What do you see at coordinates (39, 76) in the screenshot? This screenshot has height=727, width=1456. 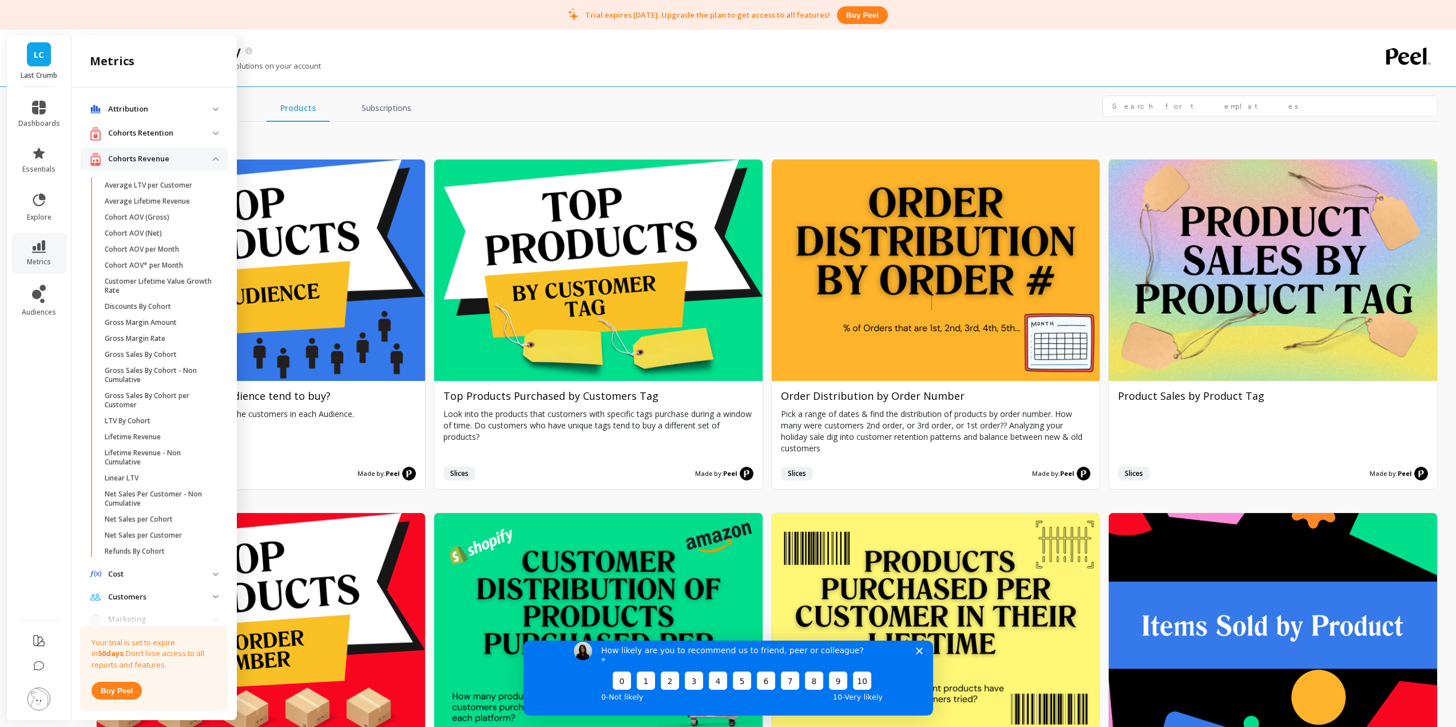 I see `p: Last Crumb` at bounding box center [39, 76].